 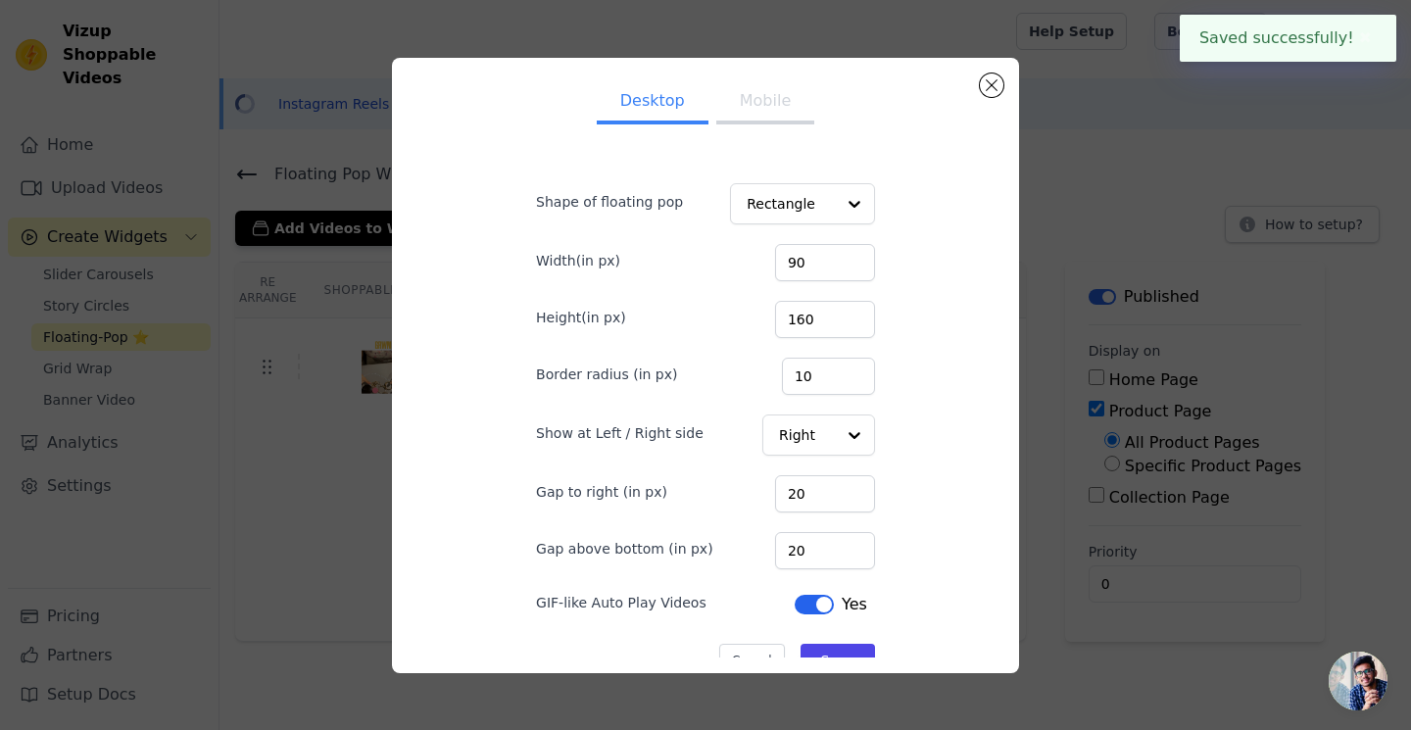 What do you see at coordinates (652, 103) in the screenshot?
I see `button: Desktop` at bounding box center [652, 103].